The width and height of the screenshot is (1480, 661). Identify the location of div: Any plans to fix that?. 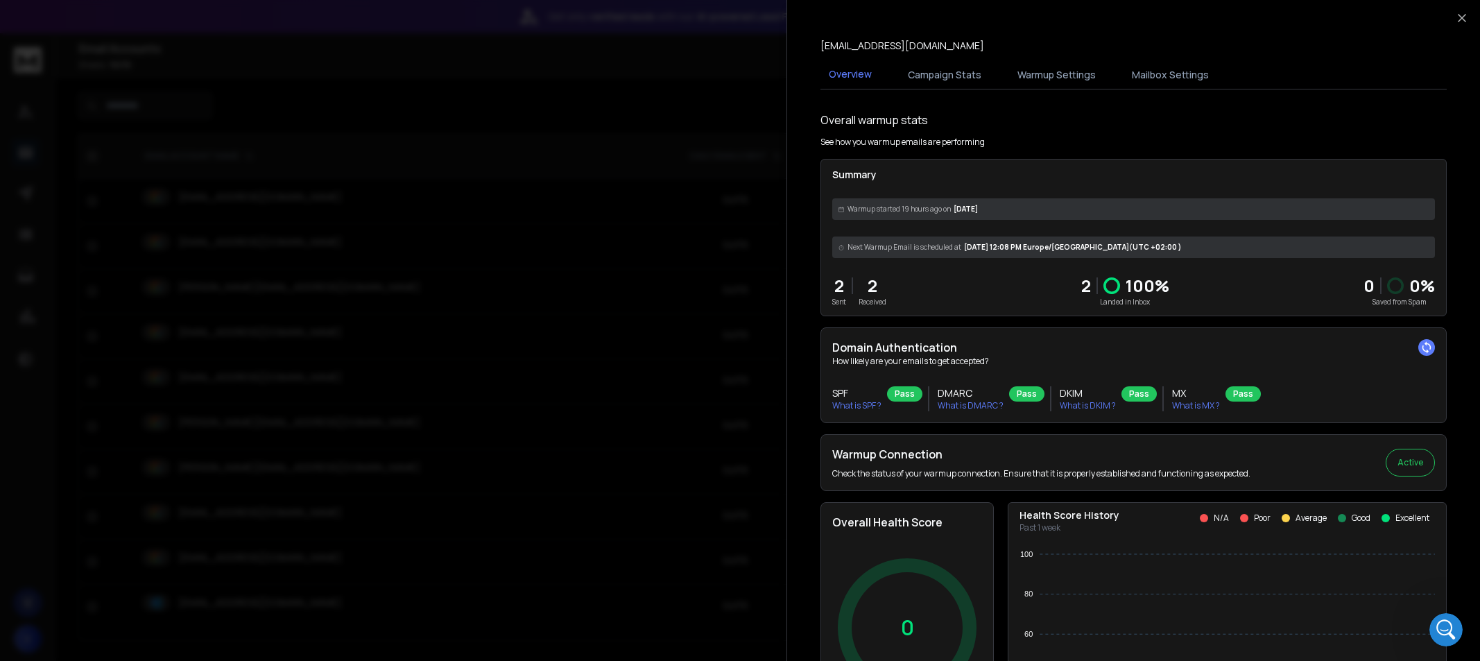
(203, 422).